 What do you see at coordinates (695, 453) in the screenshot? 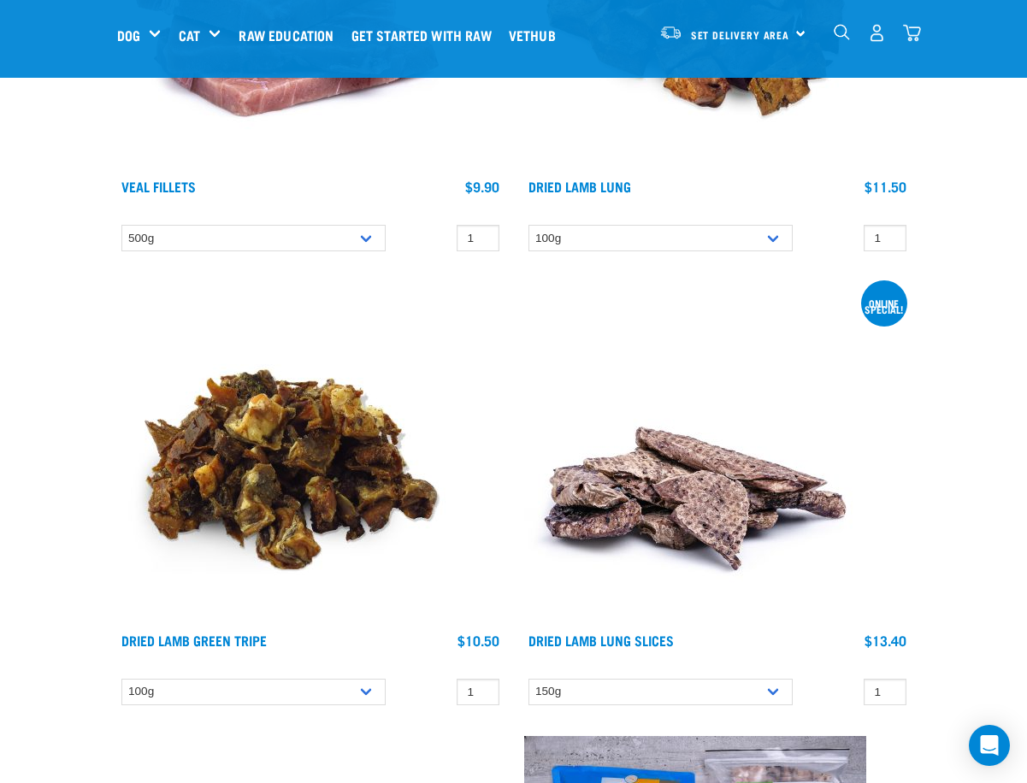
I see `img: 1303 Lamb Lung Slices 01` at bounding box center [695, 453].